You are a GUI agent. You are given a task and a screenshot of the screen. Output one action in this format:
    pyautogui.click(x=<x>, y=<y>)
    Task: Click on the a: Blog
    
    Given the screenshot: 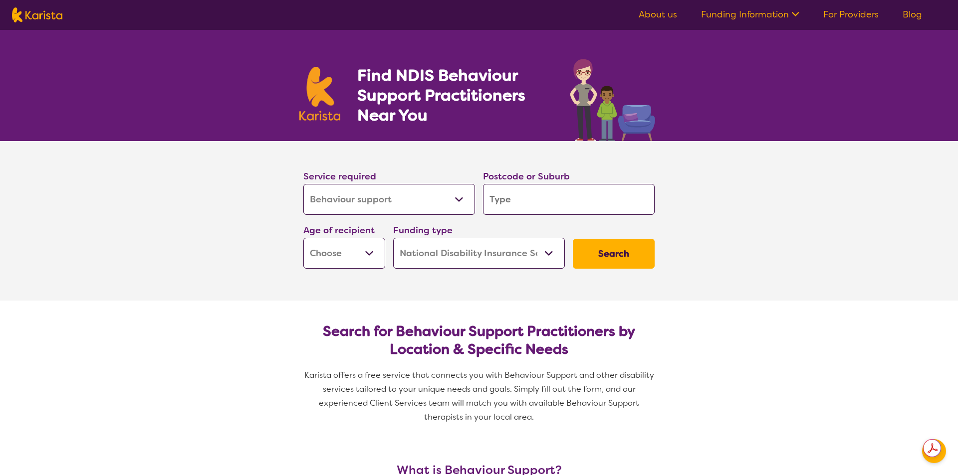 What is the action you would take?
    pyautogui.click(x=912, y=14)
    